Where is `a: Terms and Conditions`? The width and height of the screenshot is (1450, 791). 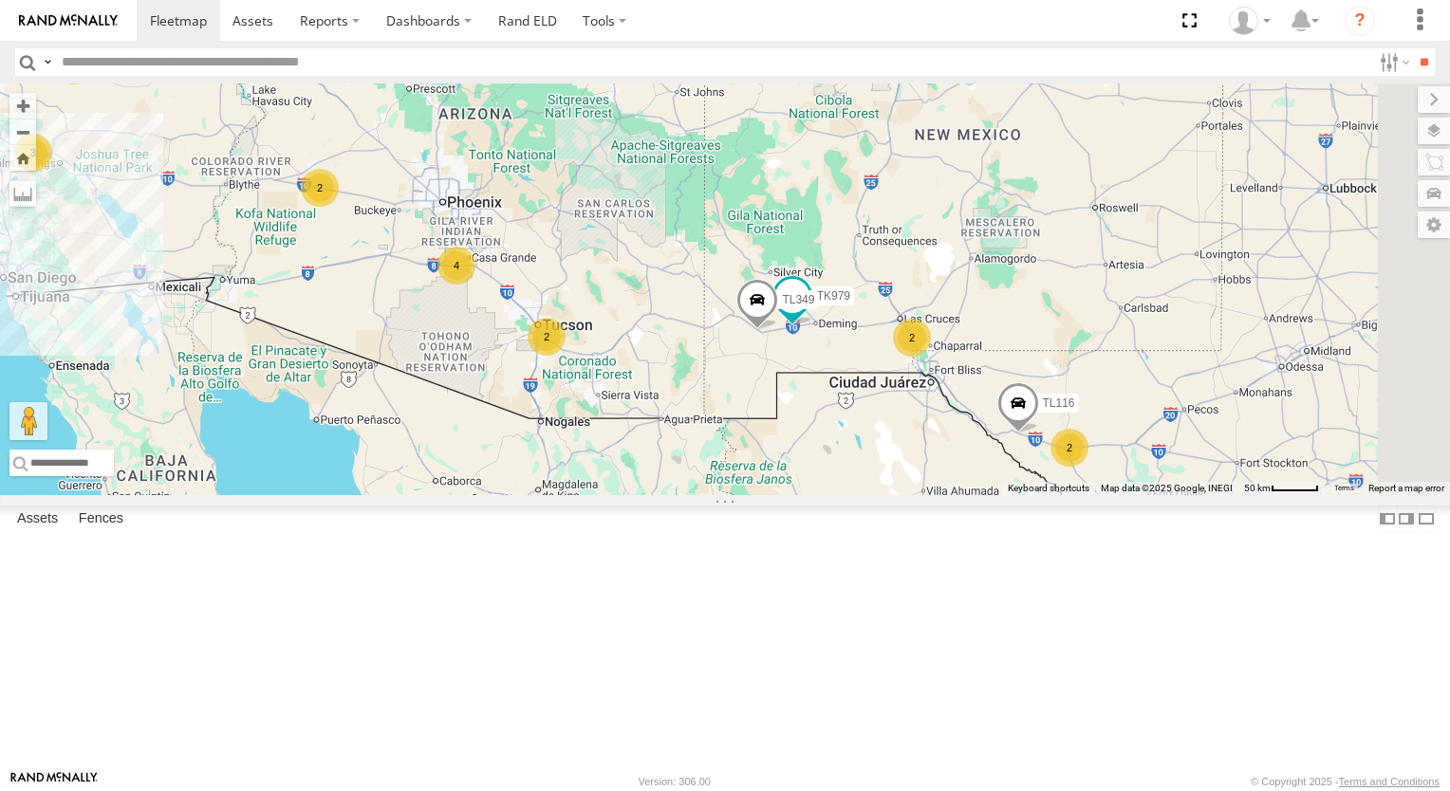 a: Terms and Conditions is located at coordinates (1389, 782).